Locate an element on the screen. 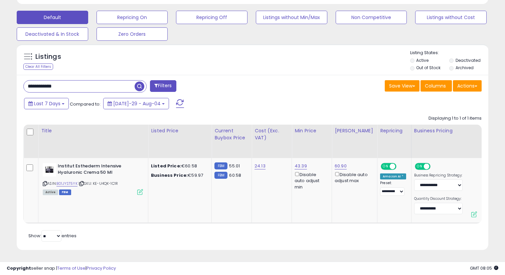 This screenshot has width=505, height=275. span: | SKU: KE-U4QK-1C1R is located at coordinates (98, 183).